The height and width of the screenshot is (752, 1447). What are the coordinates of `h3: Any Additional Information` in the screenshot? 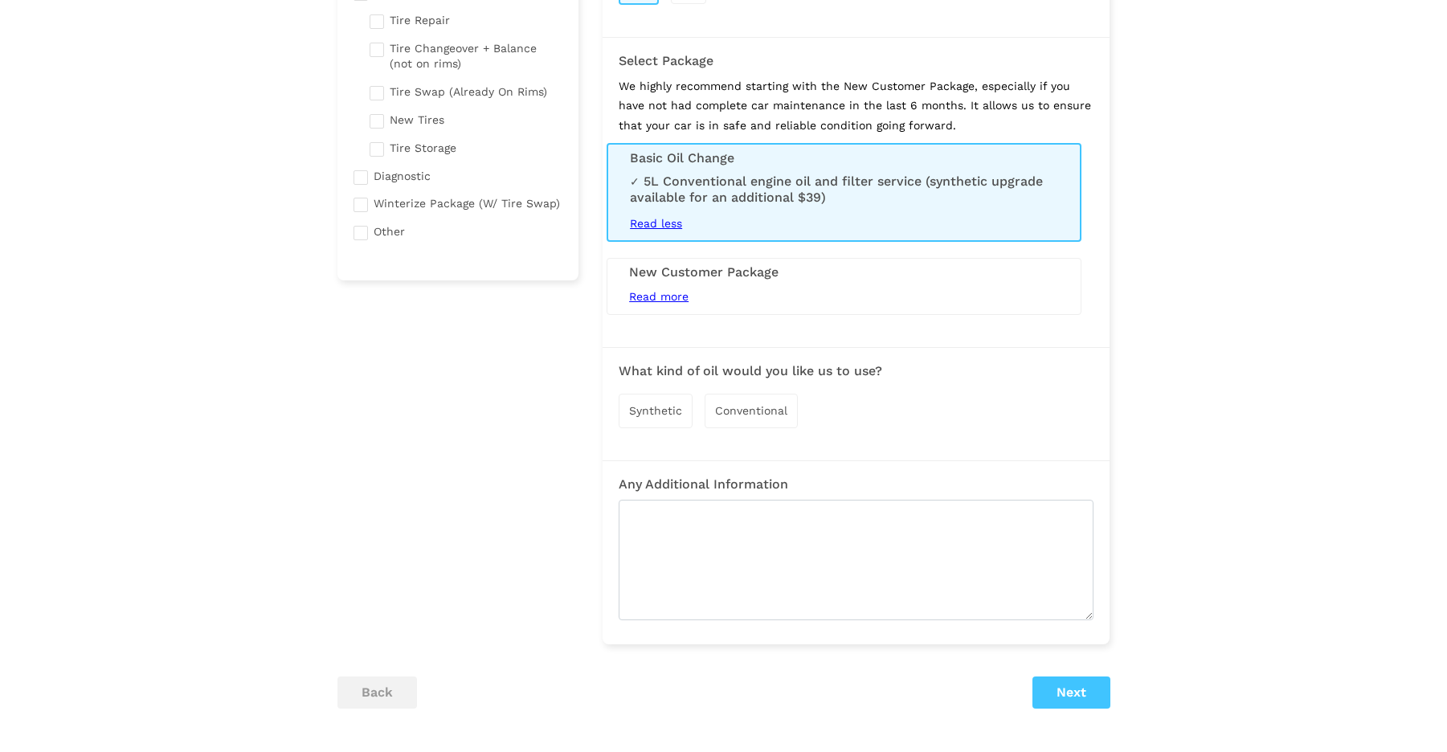 It's located at (855, 484).